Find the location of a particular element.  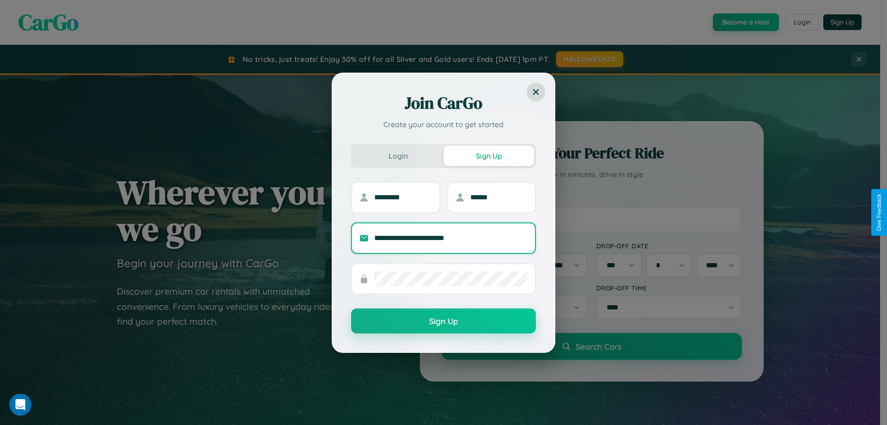

p: Create your account to get started is located at coordinates (444, 124).